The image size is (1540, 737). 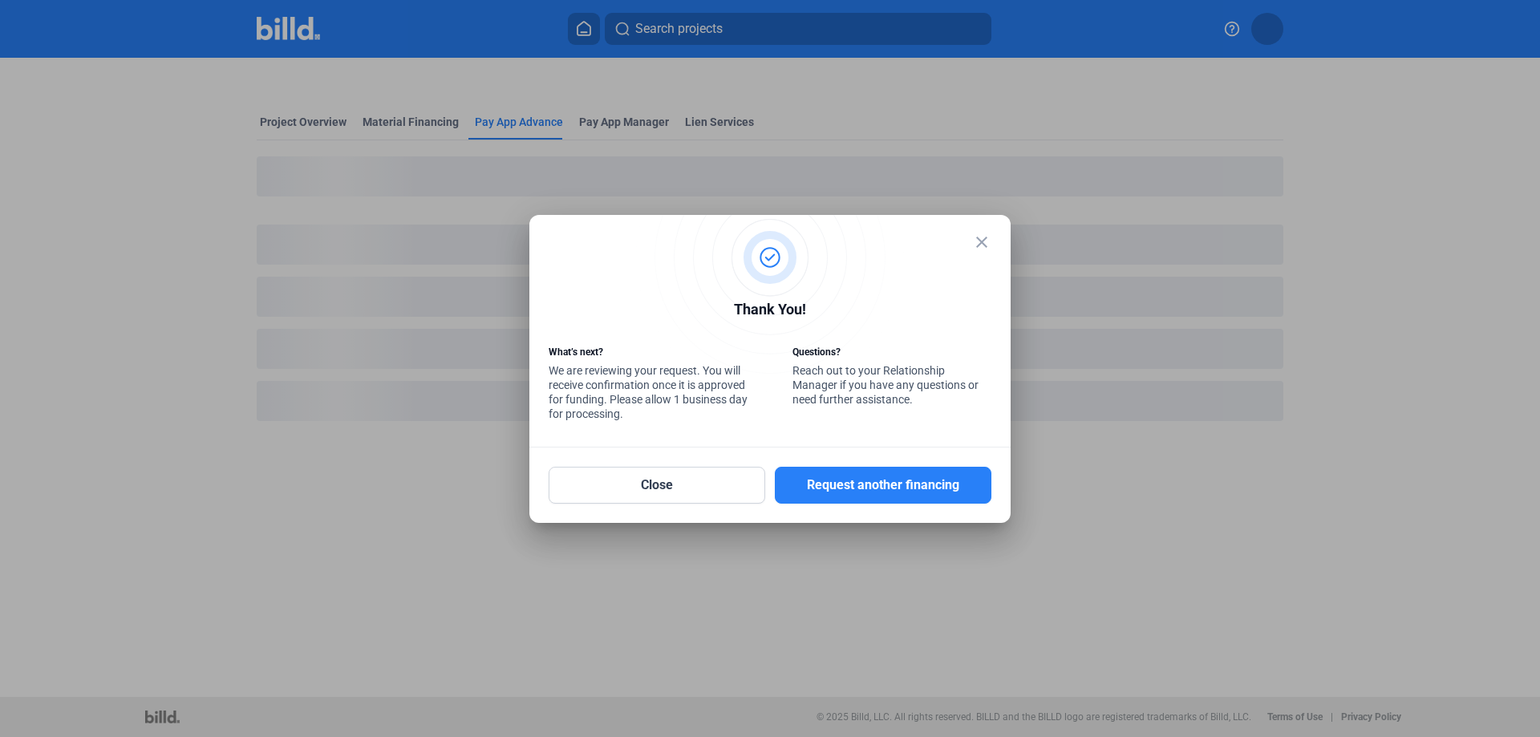 I want to click on div: Thank You!, so click(x=770, y=311).